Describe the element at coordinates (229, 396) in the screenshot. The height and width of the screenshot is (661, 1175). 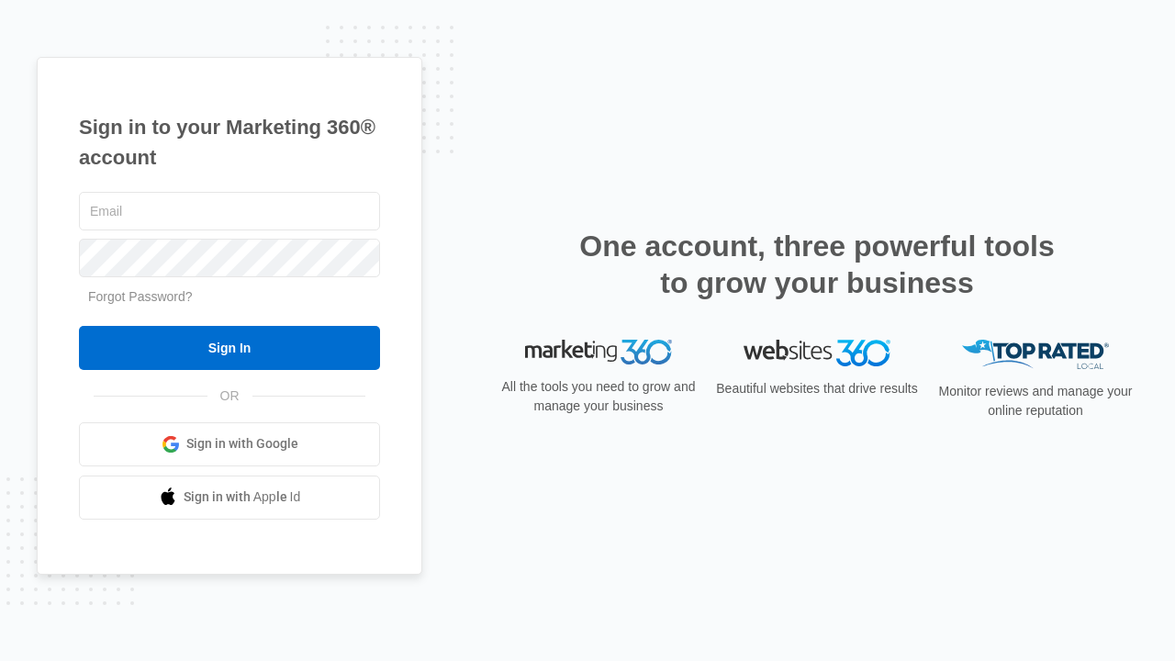
I see `span: OR` at that location.